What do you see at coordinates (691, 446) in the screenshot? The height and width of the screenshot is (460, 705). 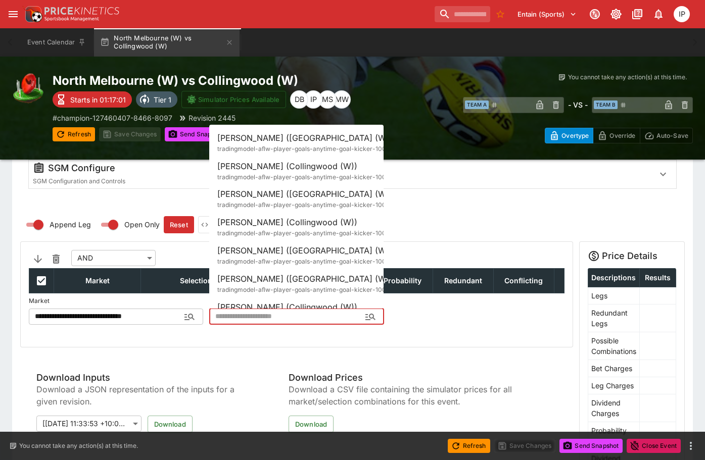 I see `button: more` at bounding box center [691, 446].